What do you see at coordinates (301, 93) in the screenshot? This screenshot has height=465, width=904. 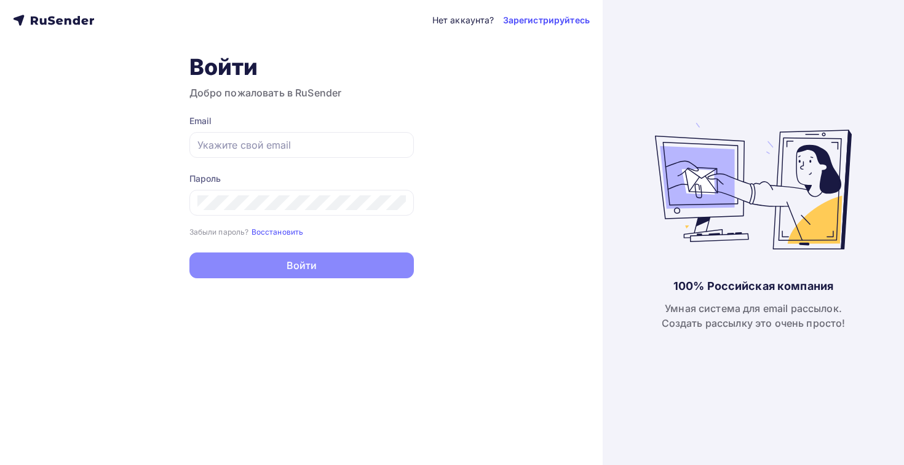 I see `h3: Добро пожаловать в RuSender` at bounding box center [301, 93].